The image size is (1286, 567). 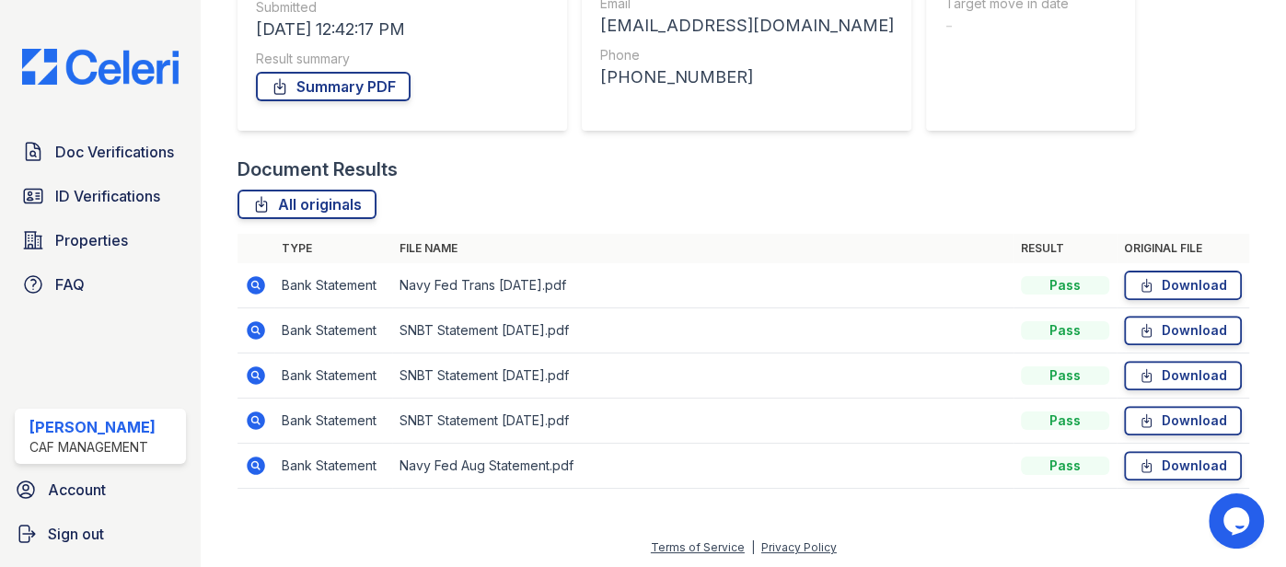 What do you see at coordinates (100, 196) in the screenshot?
I see `a: ID Verifications` at bounding box center [100, 196].